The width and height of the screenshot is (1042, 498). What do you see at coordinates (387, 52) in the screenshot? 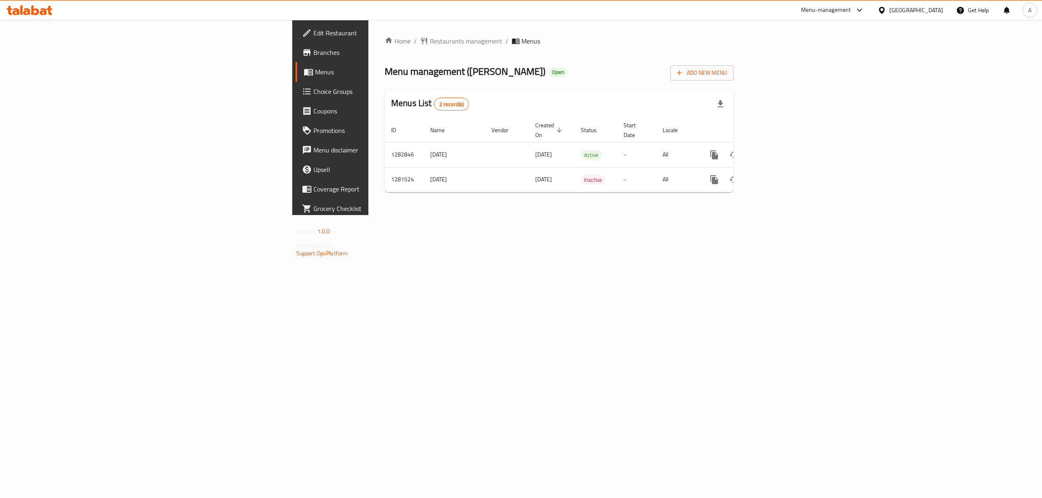
I see `span: Branches` at bounding box center [387, 52].